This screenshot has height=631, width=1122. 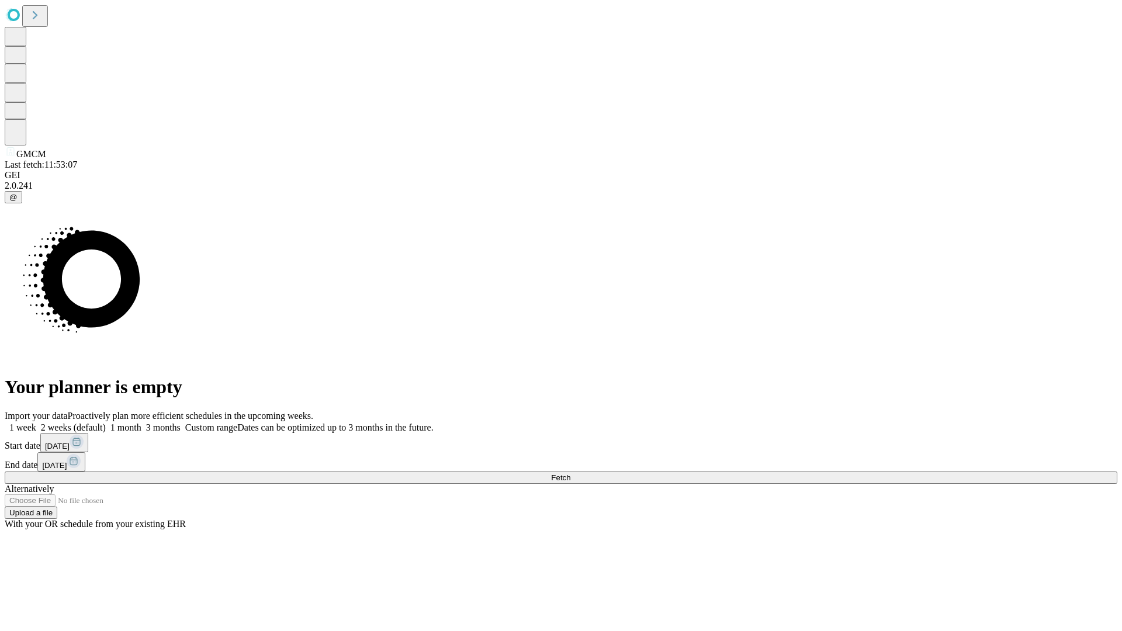 I want to click on span: Custom range, so click(x=211, y=427).